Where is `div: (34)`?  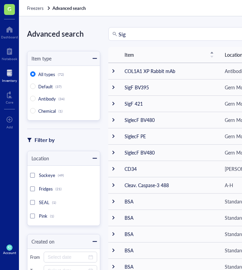
div: (34) is located at coordinates (62, 99).